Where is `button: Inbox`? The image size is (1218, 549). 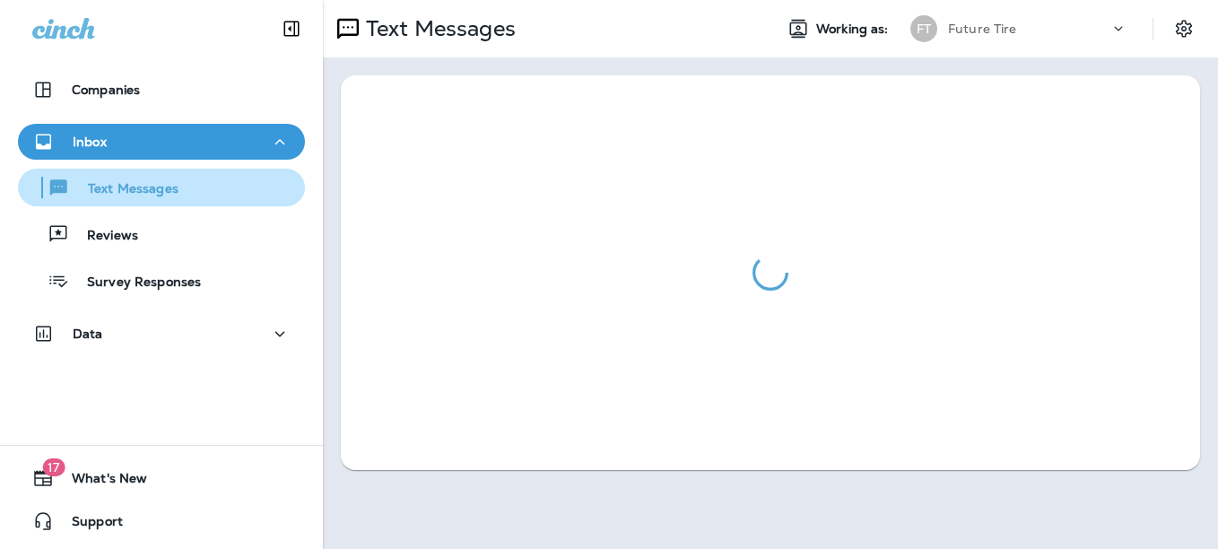
button: Inbox is located at coordinates (161, 142).